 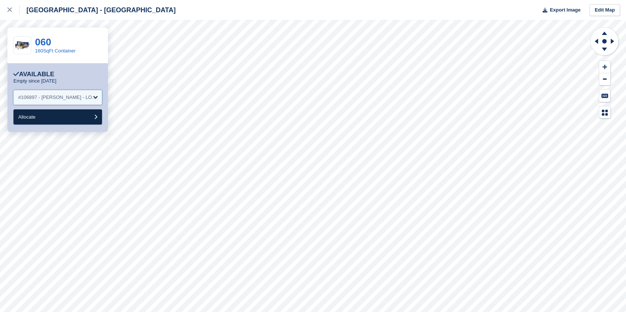 I want to click on div: Available, so click(x=34, y=74).